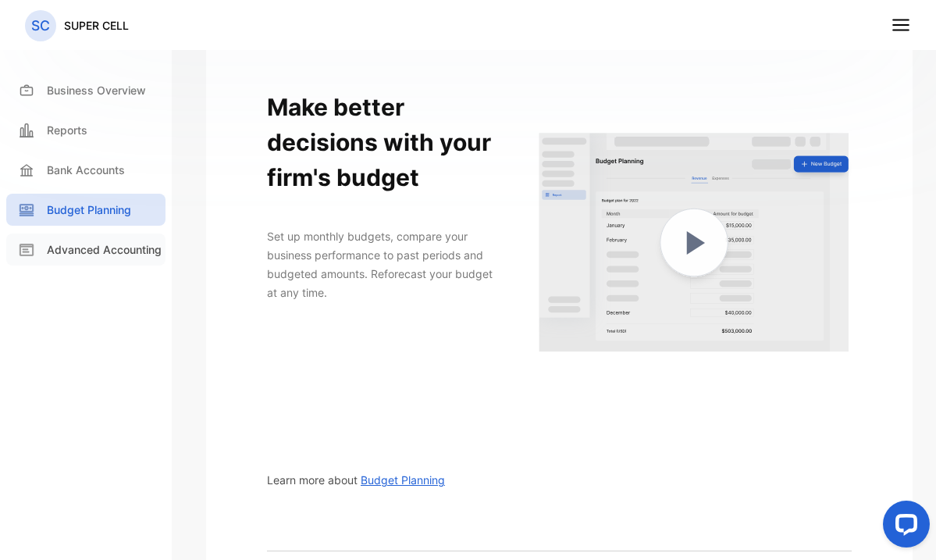 The height and width of the screenshot is (560, 936). What do you see at coordinates (36, 30) in the screenshot?
I see `button: Open LiveChat chat widget` at bounding box center [36, 30].